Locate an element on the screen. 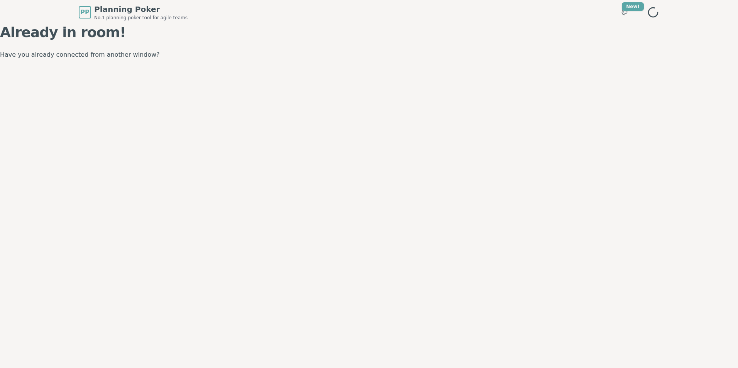  div: New! is located at coordinates (632, 7).